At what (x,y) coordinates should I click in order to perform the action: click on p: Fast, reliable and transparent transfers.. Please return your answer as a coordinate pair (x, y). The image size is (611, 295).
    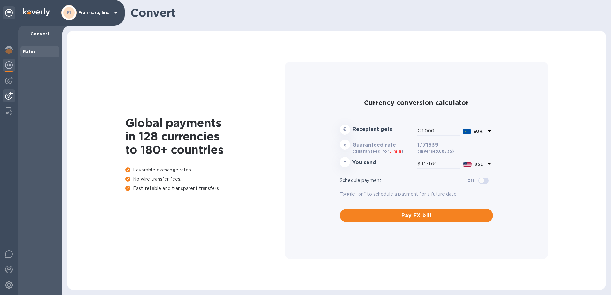
    Looking at the image, I should click on (205, 189).